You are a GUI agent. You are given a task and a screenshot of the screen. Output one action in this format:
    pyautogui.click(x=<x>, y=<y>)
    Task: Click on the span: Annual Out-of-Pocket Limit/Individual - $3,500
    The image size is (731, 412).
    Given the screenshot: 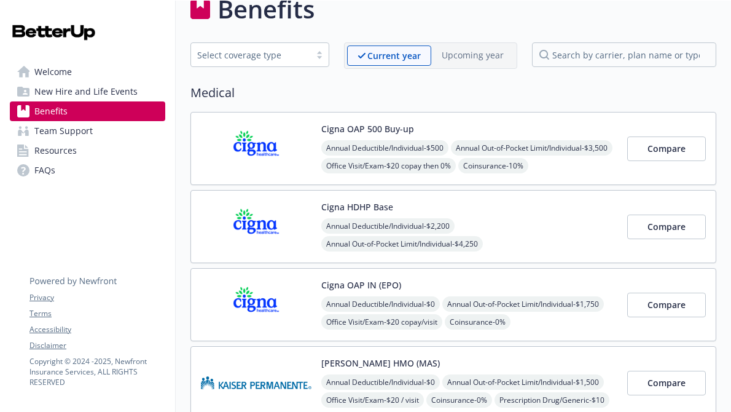 What is the action you would take?
    pyautogui.click(x=531, y=147)
    